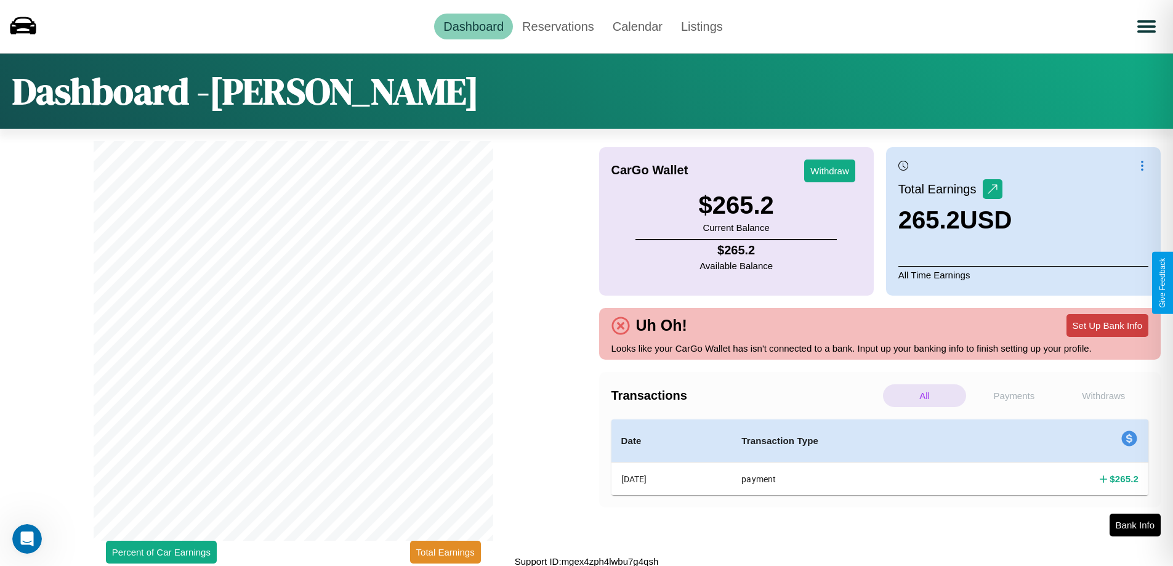  What do you see at coordinates (859, 479) in the screenshot?
I see `th: payment` at bounding box center [859, 479].